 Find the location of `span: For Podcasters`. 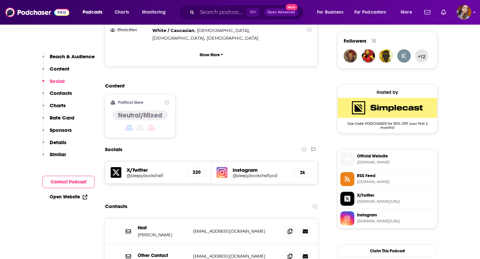

span: For Podcasters is located at coordinates (370, 12).